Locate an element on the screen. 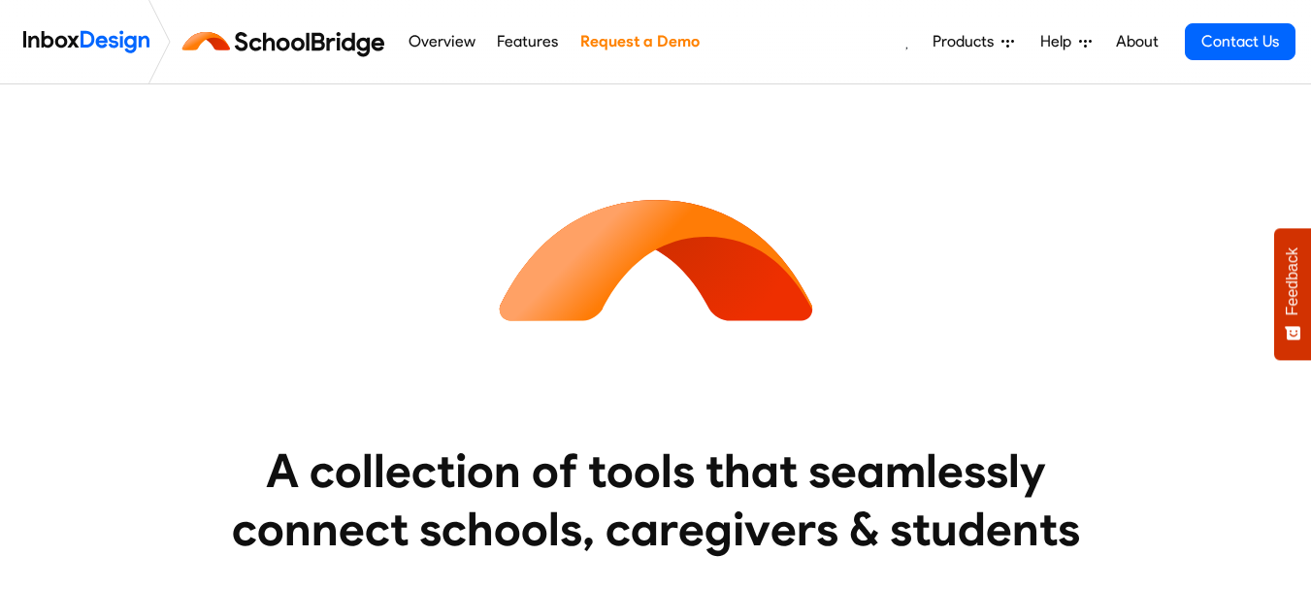 The height and width of the screenshot is (589, 1311). heading: A collection of tools that seamlessly connect schools, caregivers & students is located at coordinates (656, 500).